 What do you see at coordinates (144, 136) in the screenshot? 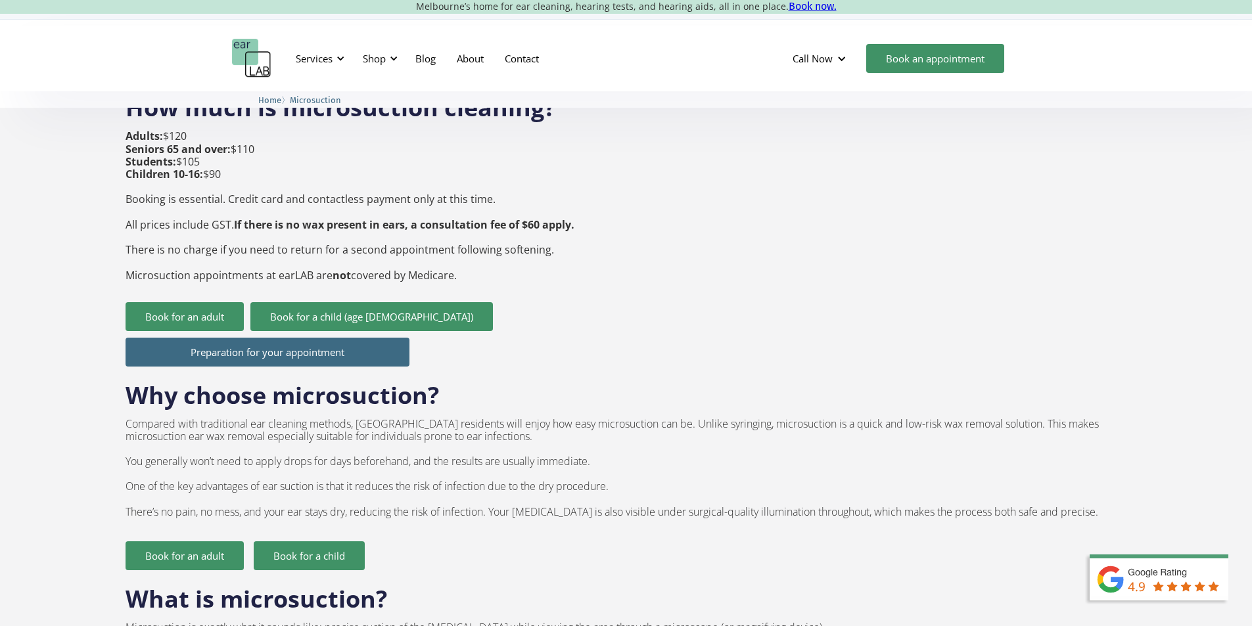
I see `strong: Adults:` at bounding box center [144, 136].